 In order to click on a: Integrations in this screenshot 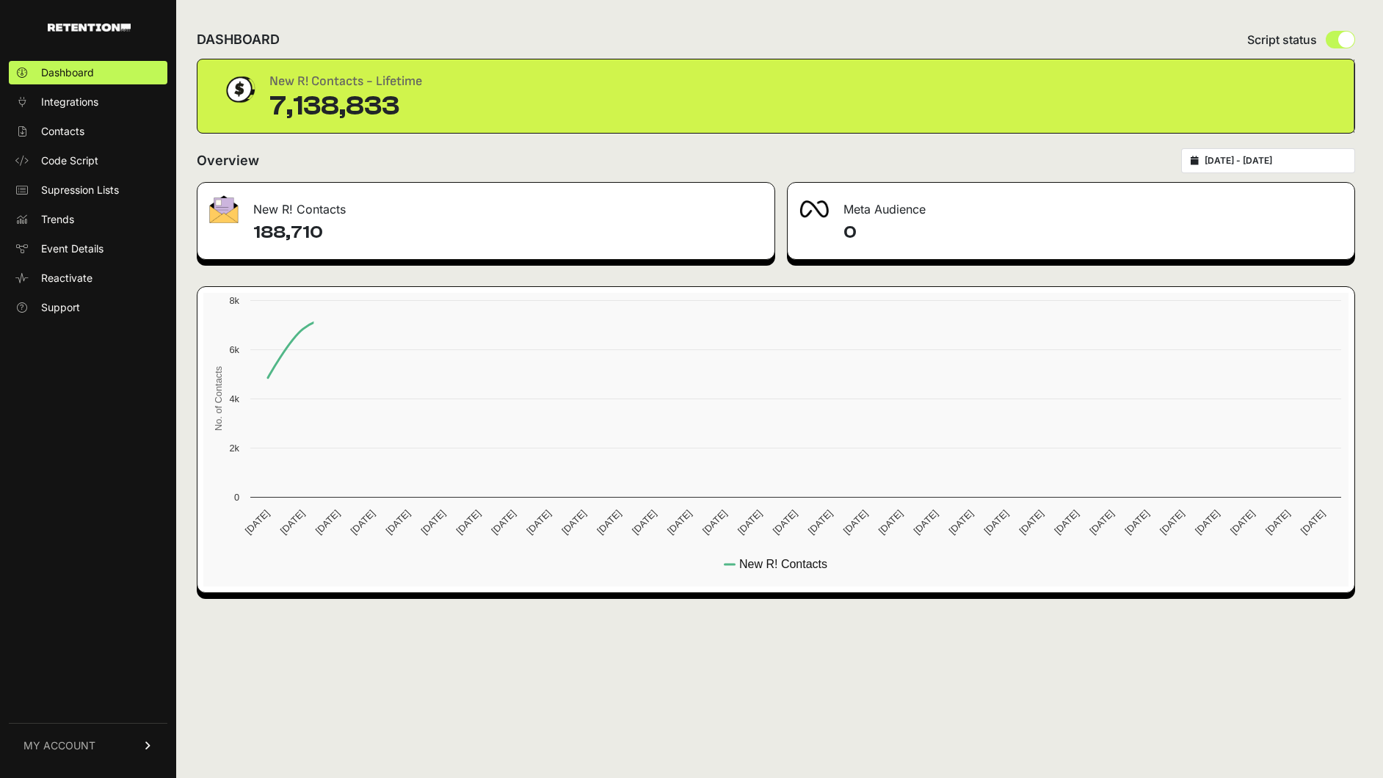, I will do `click(88, 102)`.